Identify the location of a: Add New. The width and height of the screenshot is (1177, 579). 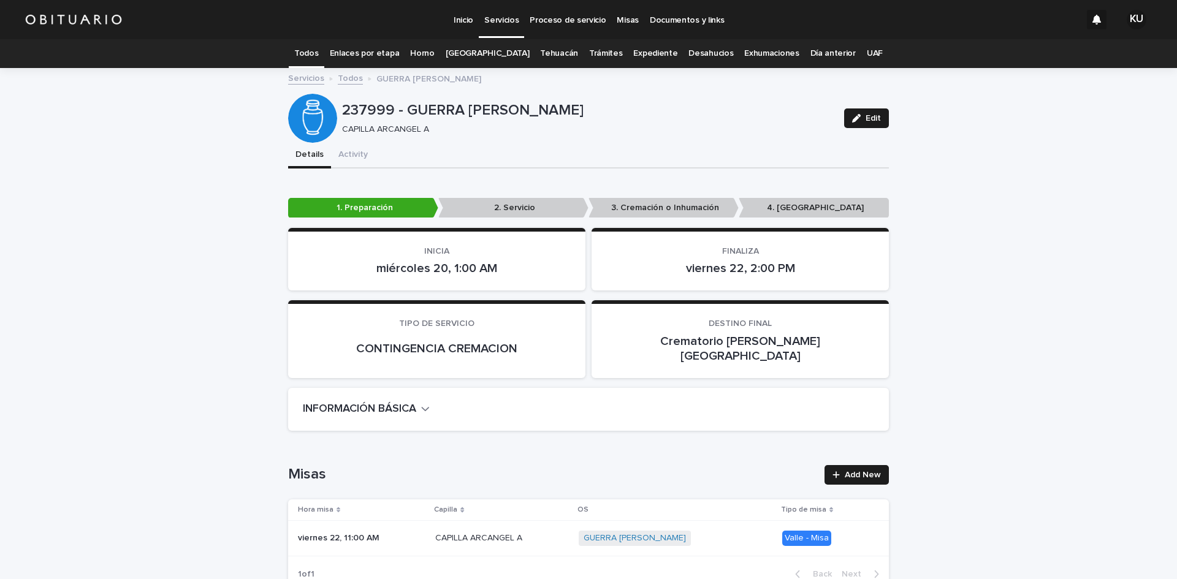
(857, 475).